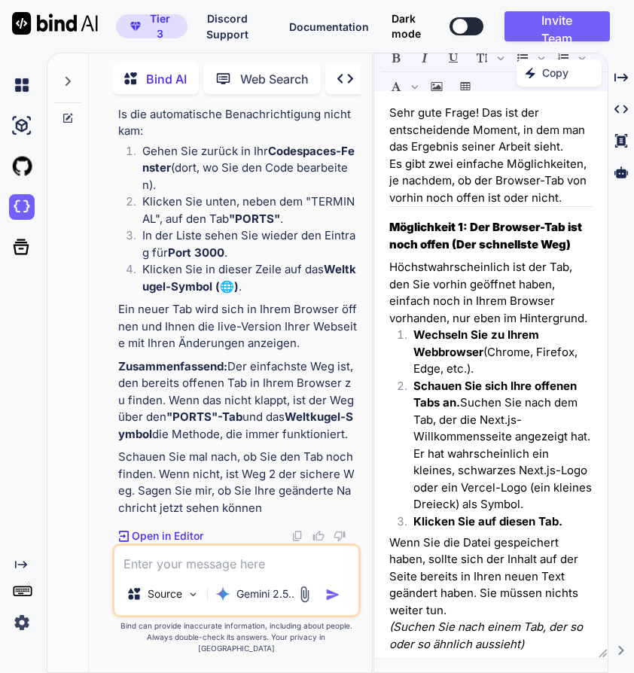 The width and height of the screenshot is (634, 673). What do you see at coordinates (417, 26) in the screenshot?
I see `span: Dark mode` at bounding box center [417, 26].